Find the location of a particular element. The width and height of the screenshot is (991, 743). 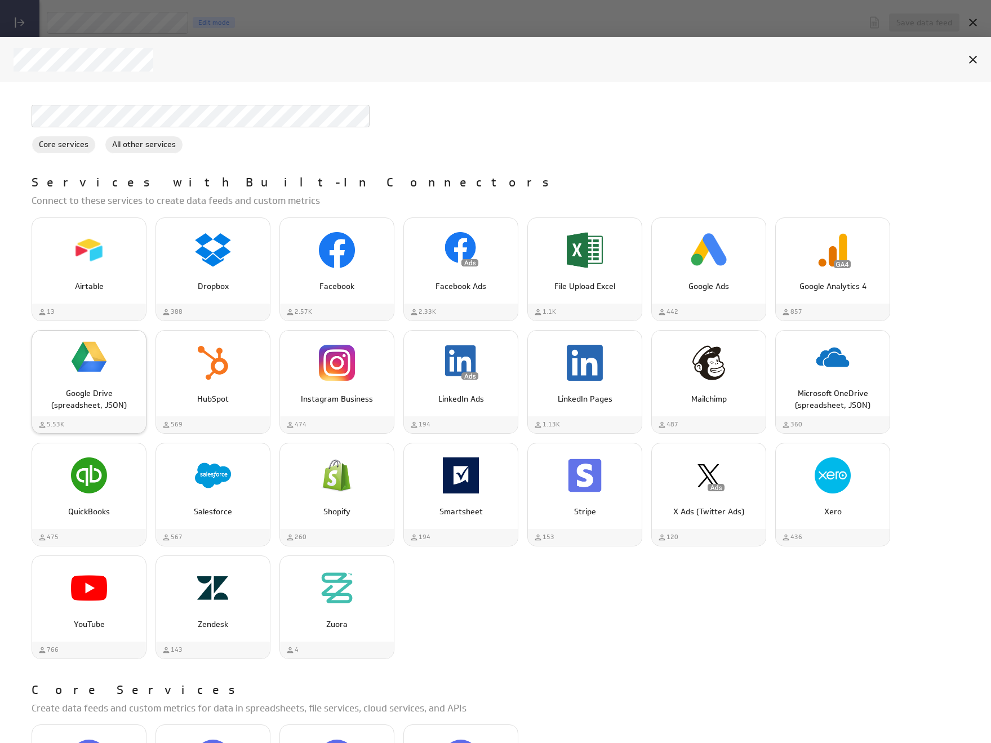

p: X Ads (Twitter Ads) is located at coordinates (709, 512).